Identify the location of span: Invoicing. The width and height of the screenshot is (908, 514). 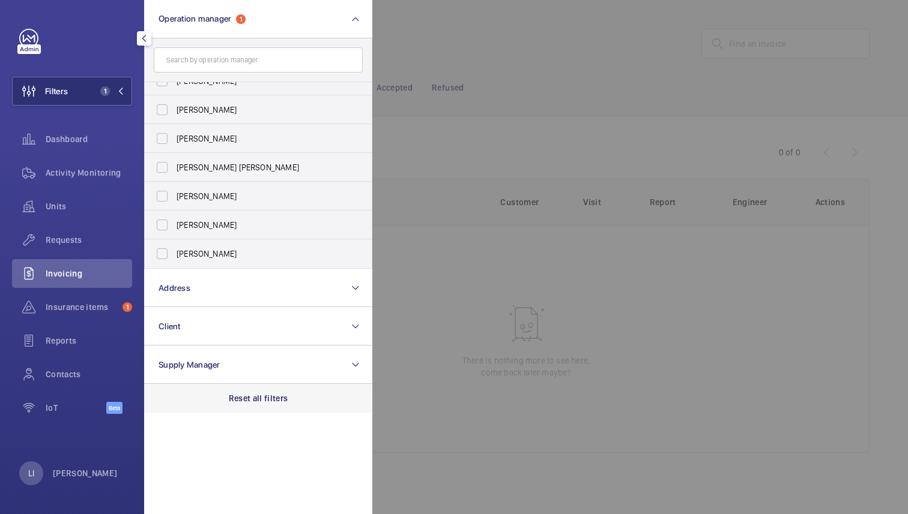
(89, 274).